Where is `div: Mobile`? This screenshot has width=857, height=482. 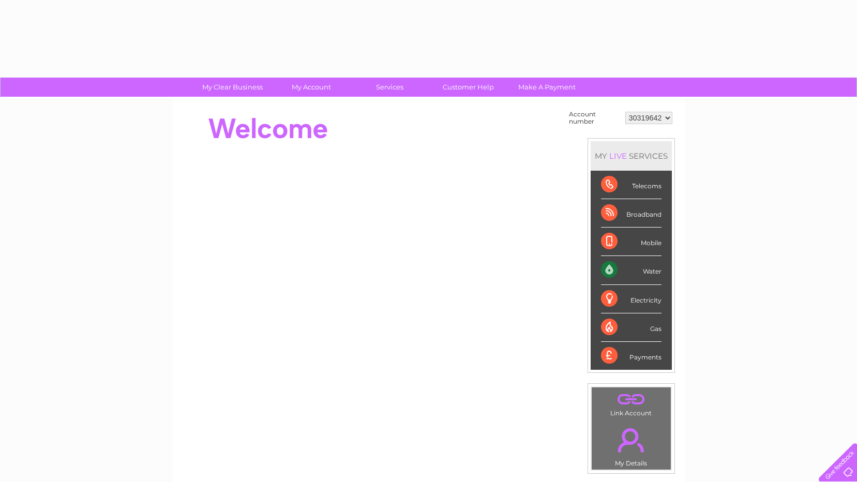
div: Mobile is located at coordinates (631, 242).